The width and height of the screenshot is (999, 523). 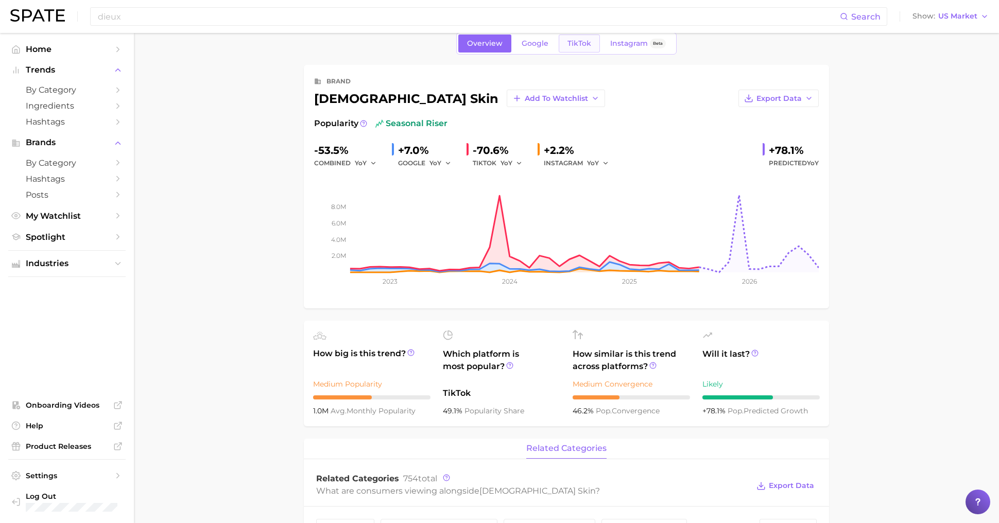 What do you see at coordinates (556, 98) in the screenshot?
I see `span: Add to Watchlist` at bounding box center [556, 98].